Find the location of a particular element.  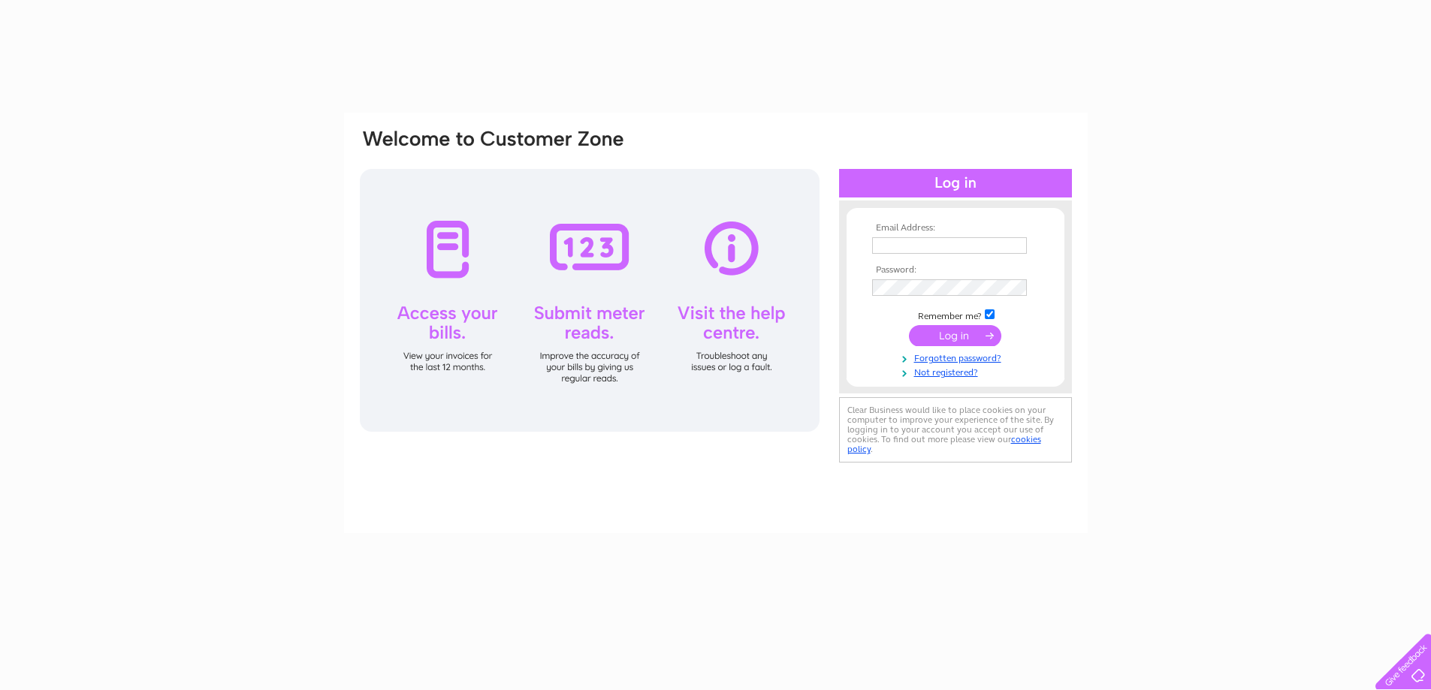

a: Forgotten password? is located at coordinates (957, 357).